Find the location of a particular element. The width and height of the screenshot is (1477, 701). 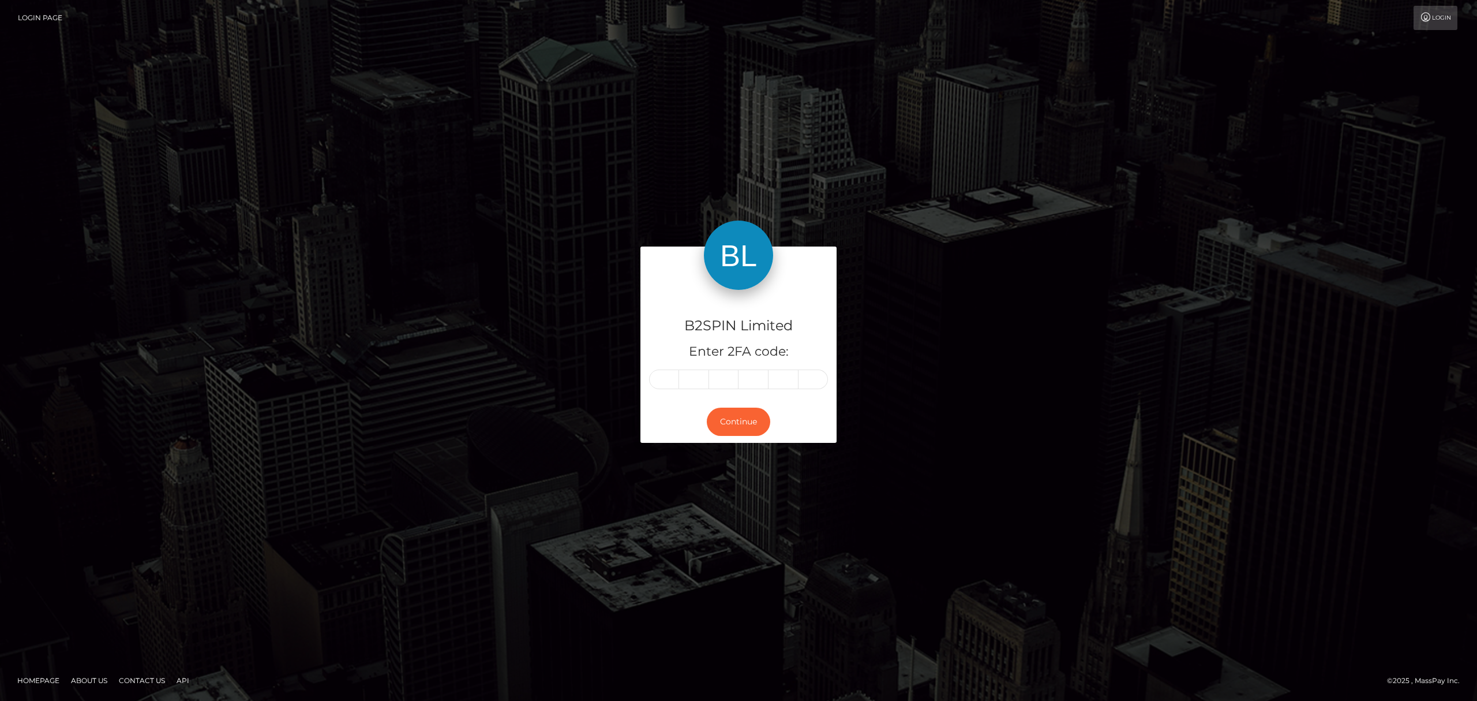

h4: B2SPIN Limited is located at coordinates (739, 325).